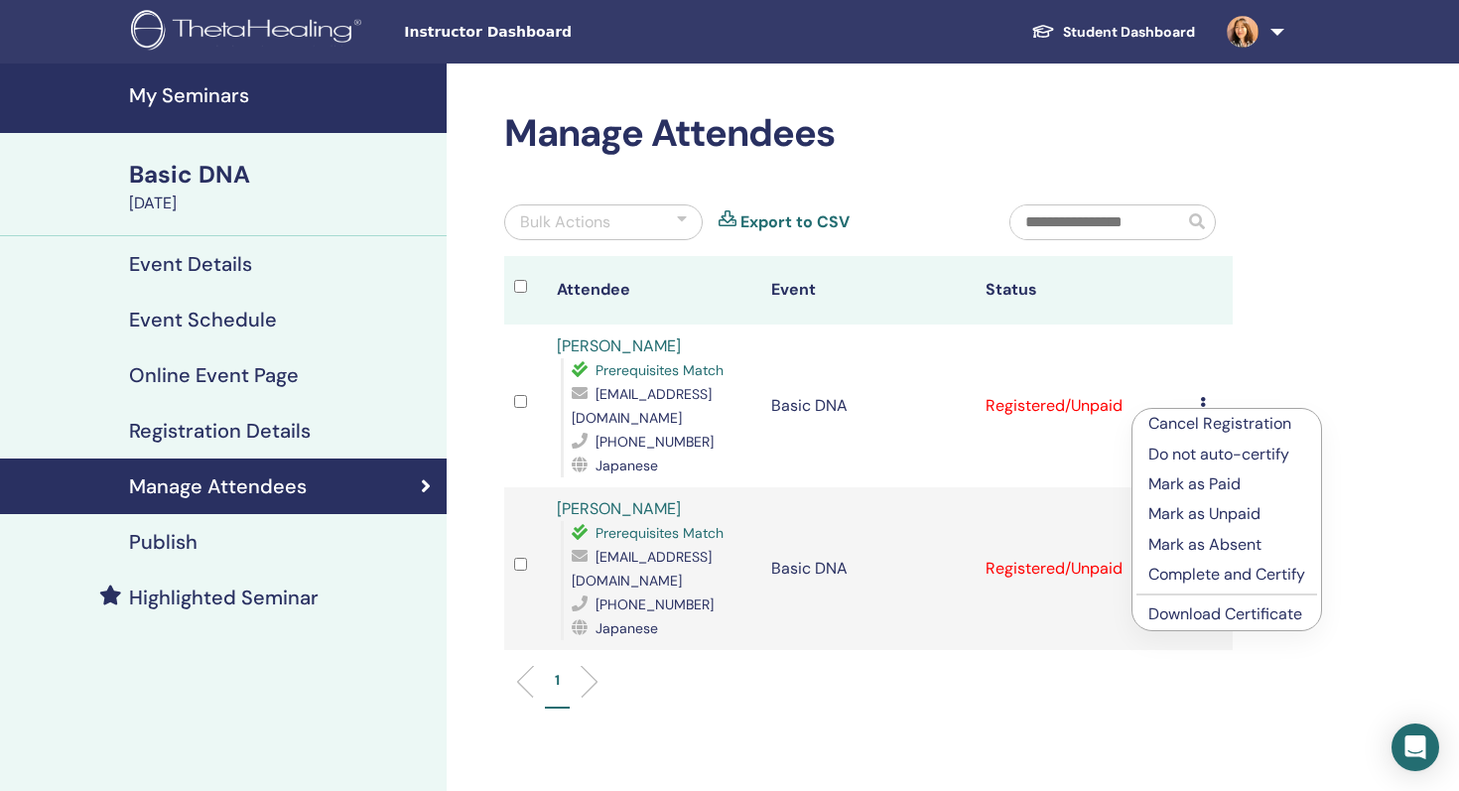  What do you see at coordinates (557, 680) in the screenshot?
I see `p: 1` at bounding box center [557, 680].